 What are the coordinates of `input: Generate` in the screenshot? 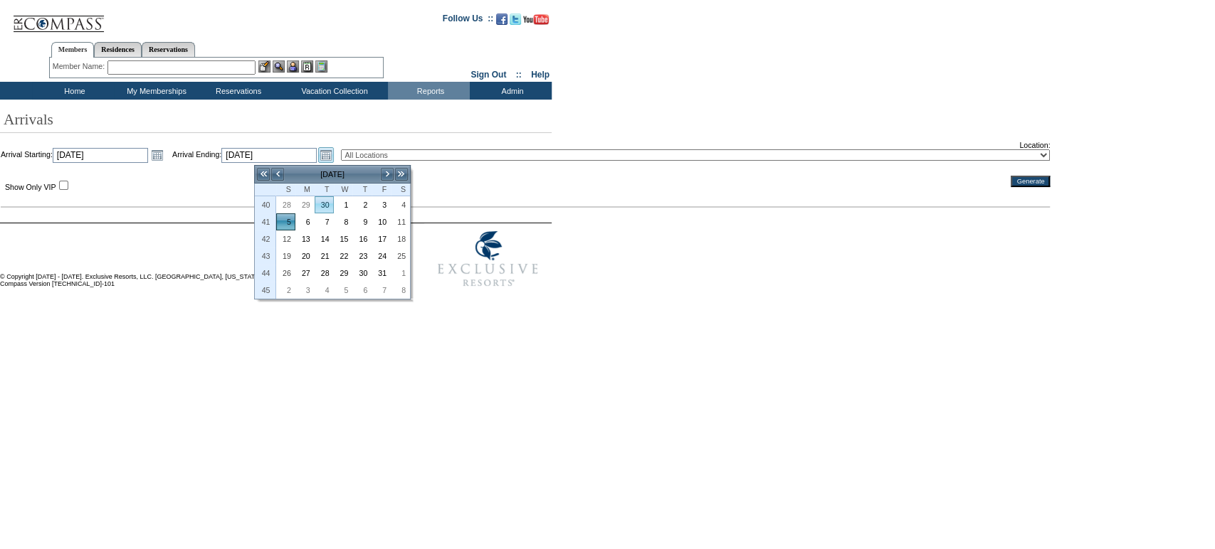 It's located at (1030, 181).